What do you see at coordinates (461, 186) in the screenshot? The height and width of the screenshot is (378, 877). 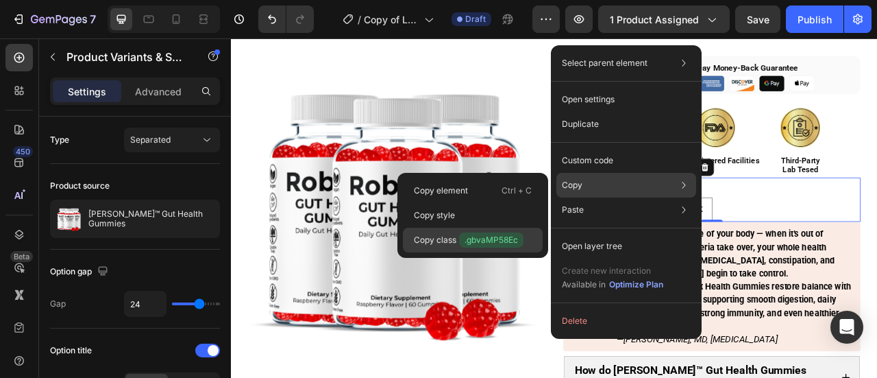 I see `legend: Quantity: 1-PACK` at bounding box center [461, 186].